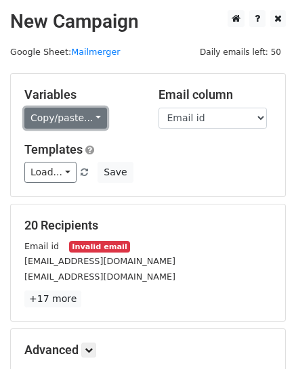  I want to click on h5: 20 Recipients, so click(148, 226).